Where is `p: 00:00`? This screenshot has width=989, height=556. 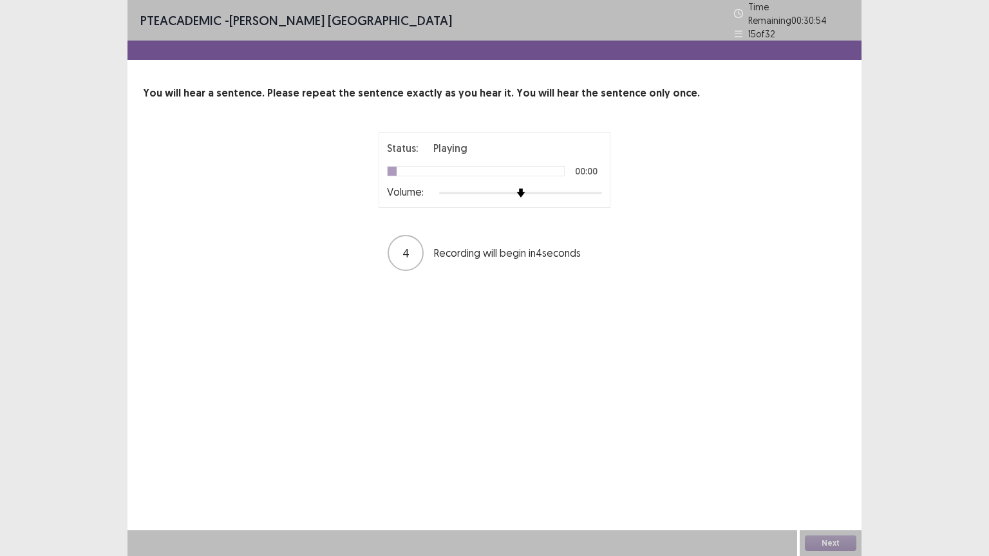 p: 00:00 is located at coordinates (586, 171).